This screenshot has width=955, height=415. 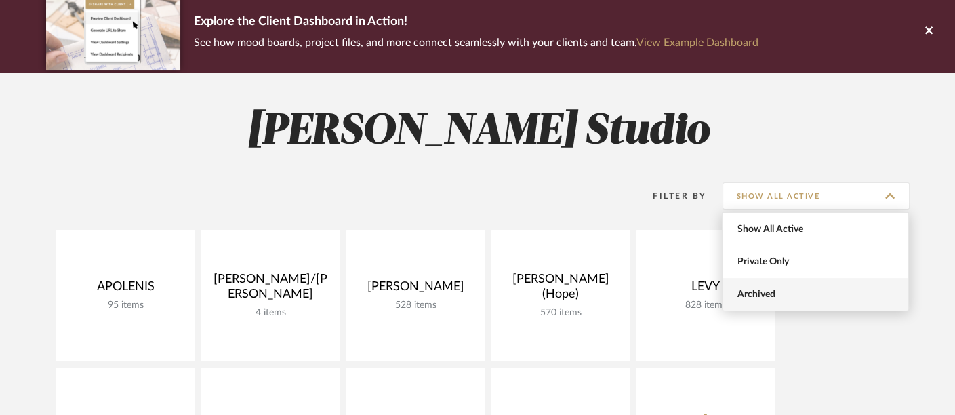 I want to click on div: LEVY, so click(x=705, y=289).